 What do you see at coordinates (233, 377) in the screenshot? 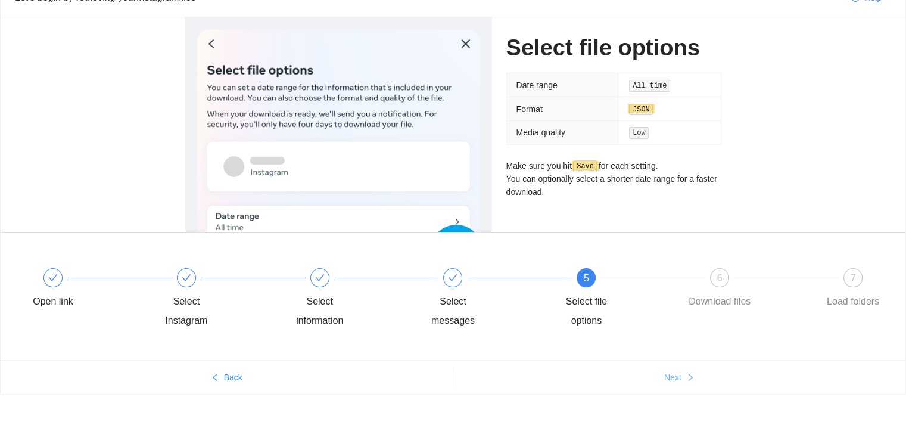
I see `span: Back` at bounding box center [233, 377].